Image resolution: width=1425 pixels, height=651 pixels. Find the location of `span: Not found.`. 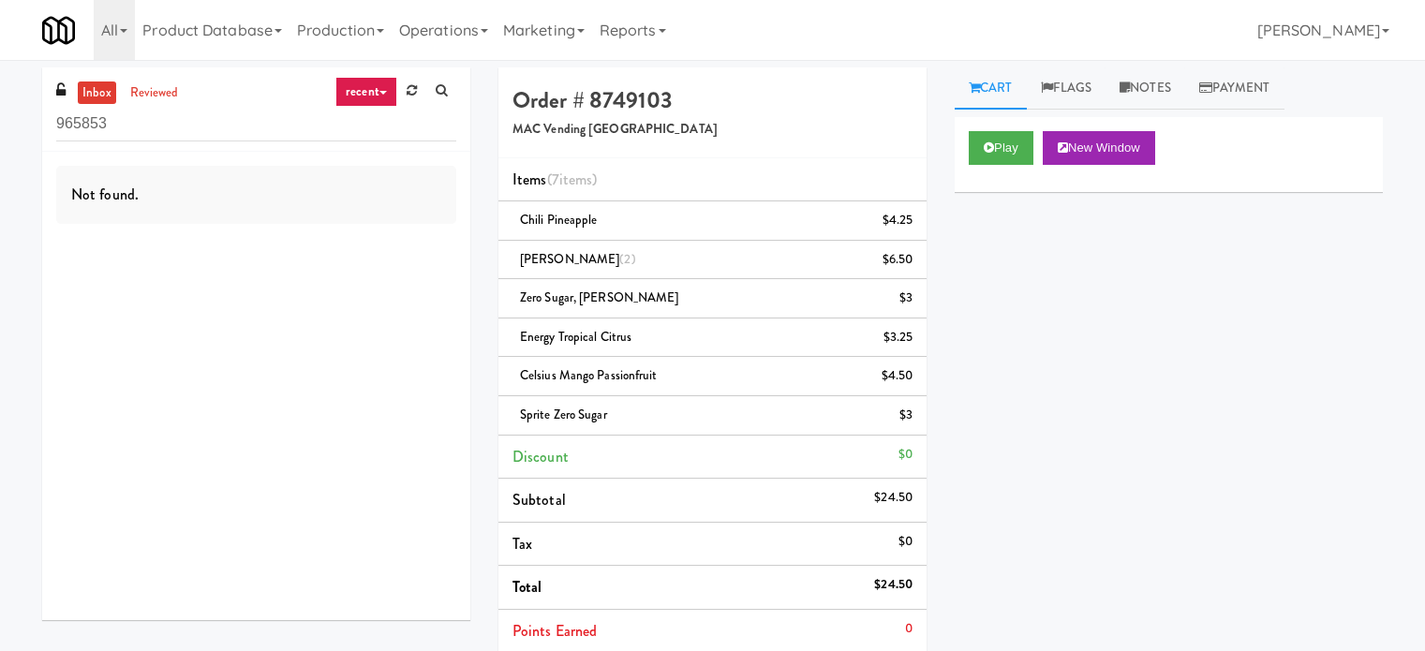

span: Not found. is located at coordinates (105, 194).